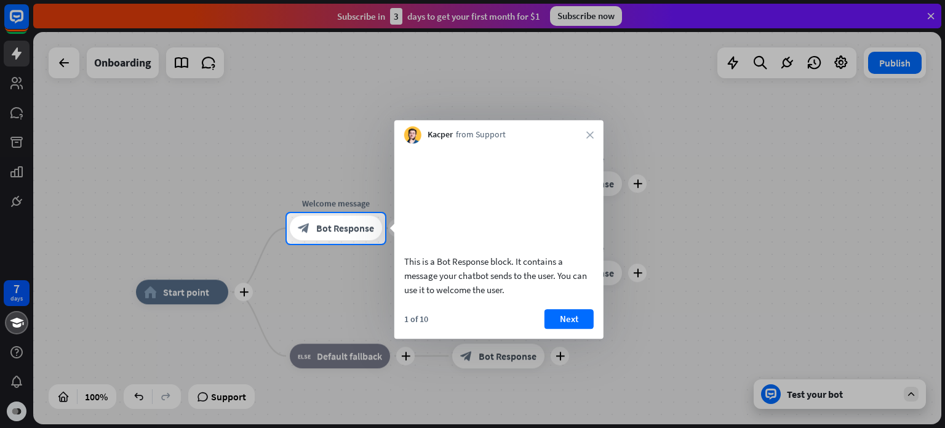  Describe the element at coordinates (481, 135) in the screenshot. I see `span: from Support` at that location.